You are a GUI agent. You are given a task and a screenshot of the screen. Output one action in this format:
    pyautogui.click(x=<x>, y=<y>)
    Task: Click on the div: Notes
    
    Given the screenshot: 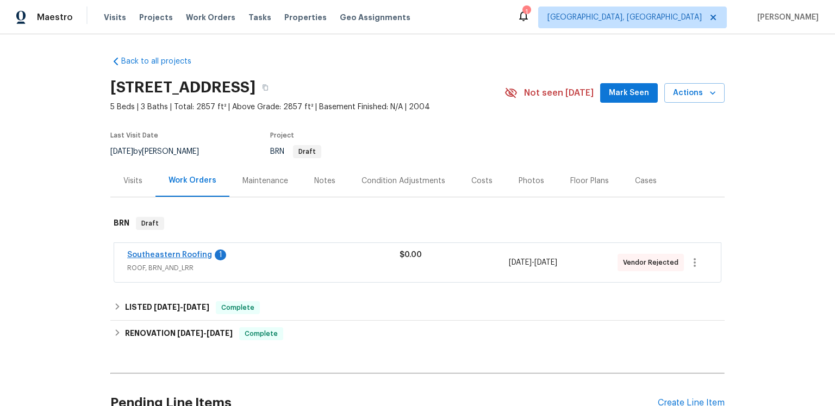 What is the action you would take?
    pyautogui.click(x=324, y=181)
    